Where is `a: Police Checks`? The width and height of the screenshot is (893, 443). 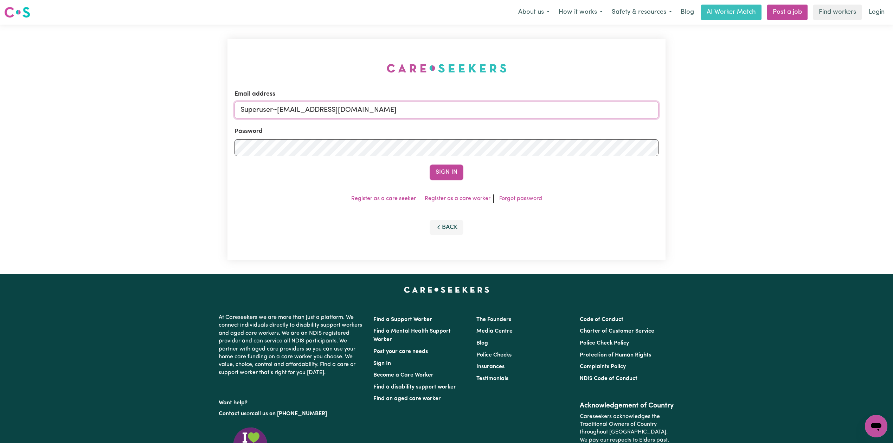 a: Police Checks is located at coordinates (494, 355).